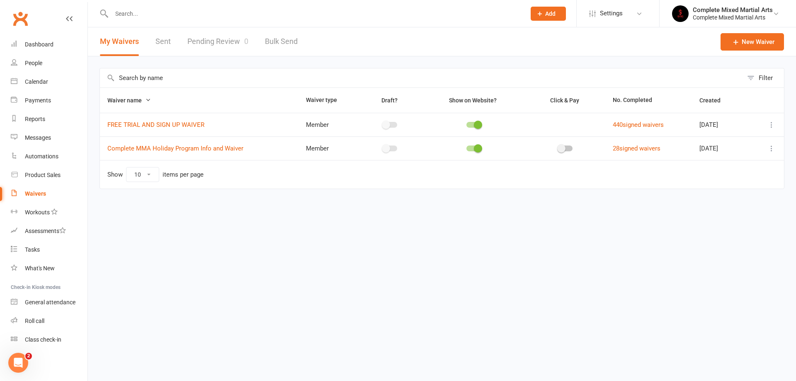 This screenshot has height=381, width=796. Describe the element at coordinates (49, 212) in the screenshot. I see `a: Workouts` at that location.